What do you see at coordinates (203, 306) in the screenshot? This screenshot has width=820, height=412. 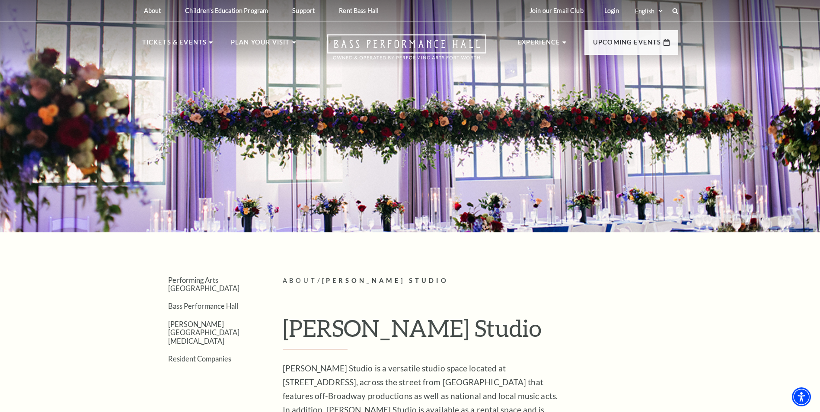 I see `a: Bass Performance Hall` at bounding box center [203, 306].